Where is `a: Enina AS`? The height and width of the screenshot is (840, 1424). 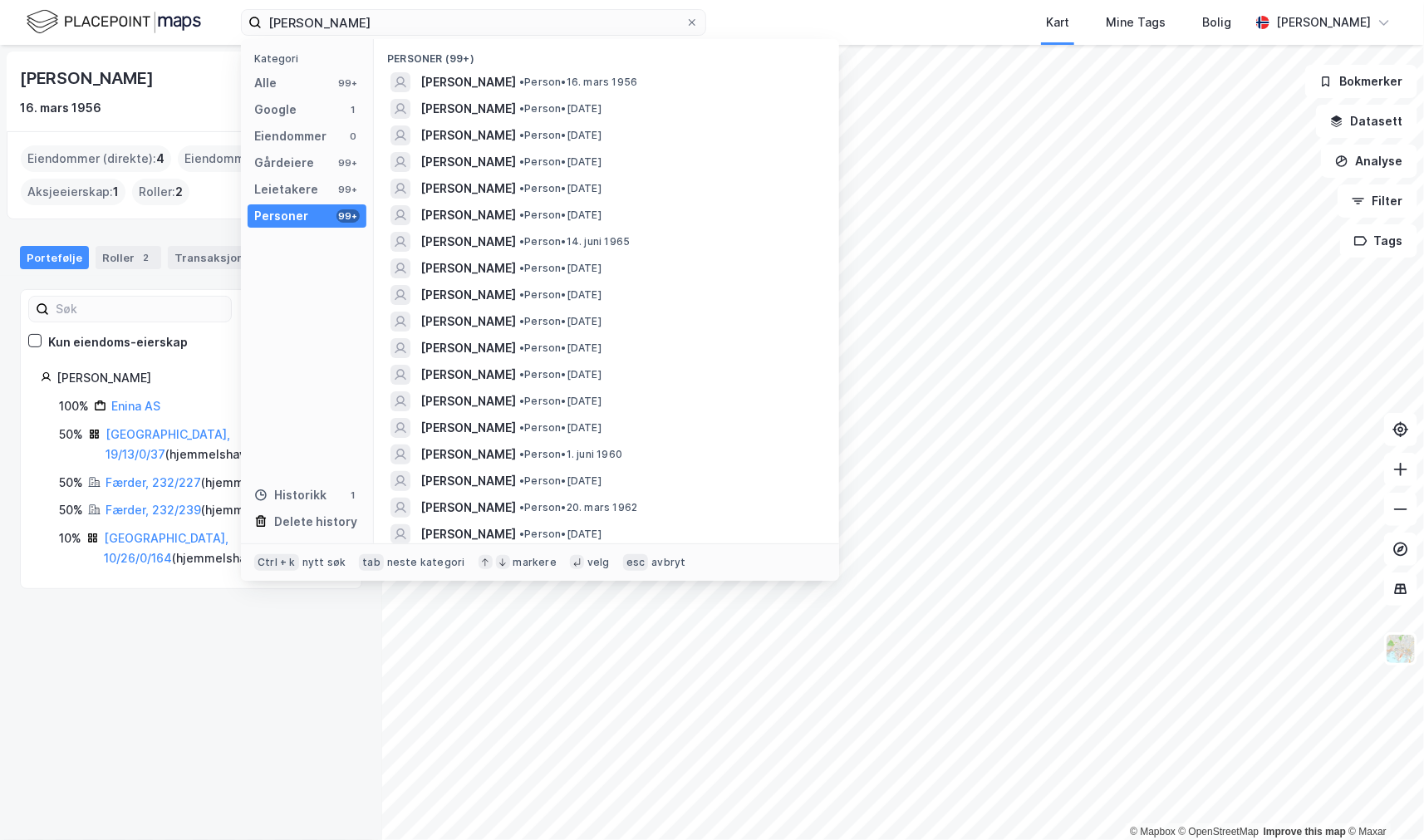
a: Enina AS is located at coordinates (135, 405).